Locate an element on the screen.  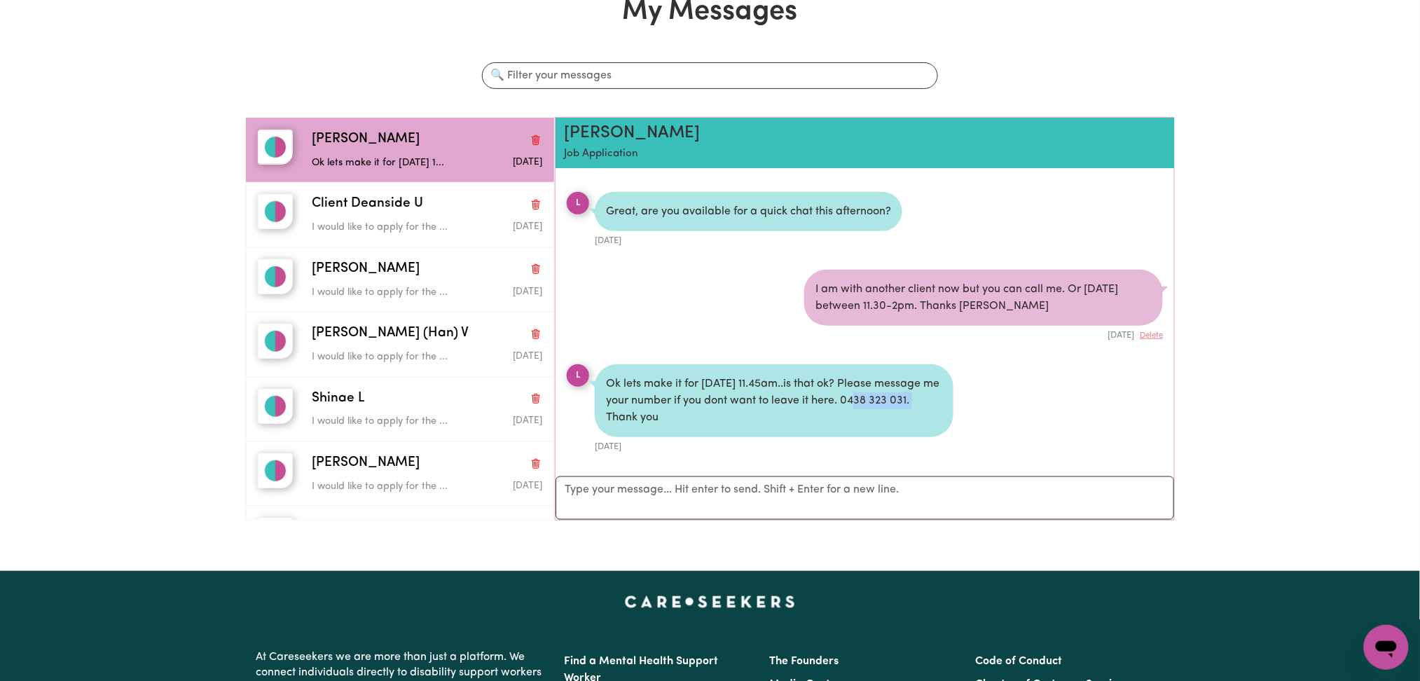
span: Client Deanside U is located at coordinates (367, 204).